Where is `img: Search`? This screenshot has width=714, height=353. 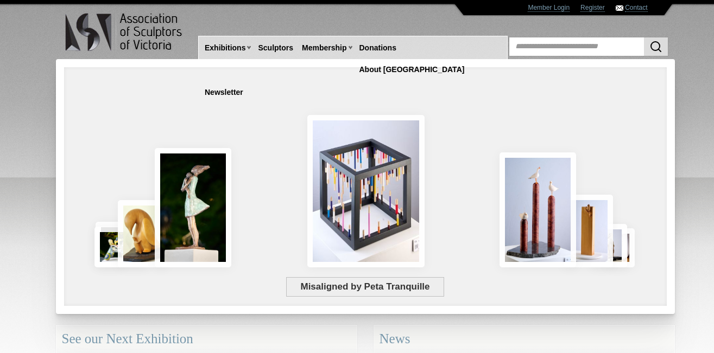 img: Search is located at coordinates (656, 47).